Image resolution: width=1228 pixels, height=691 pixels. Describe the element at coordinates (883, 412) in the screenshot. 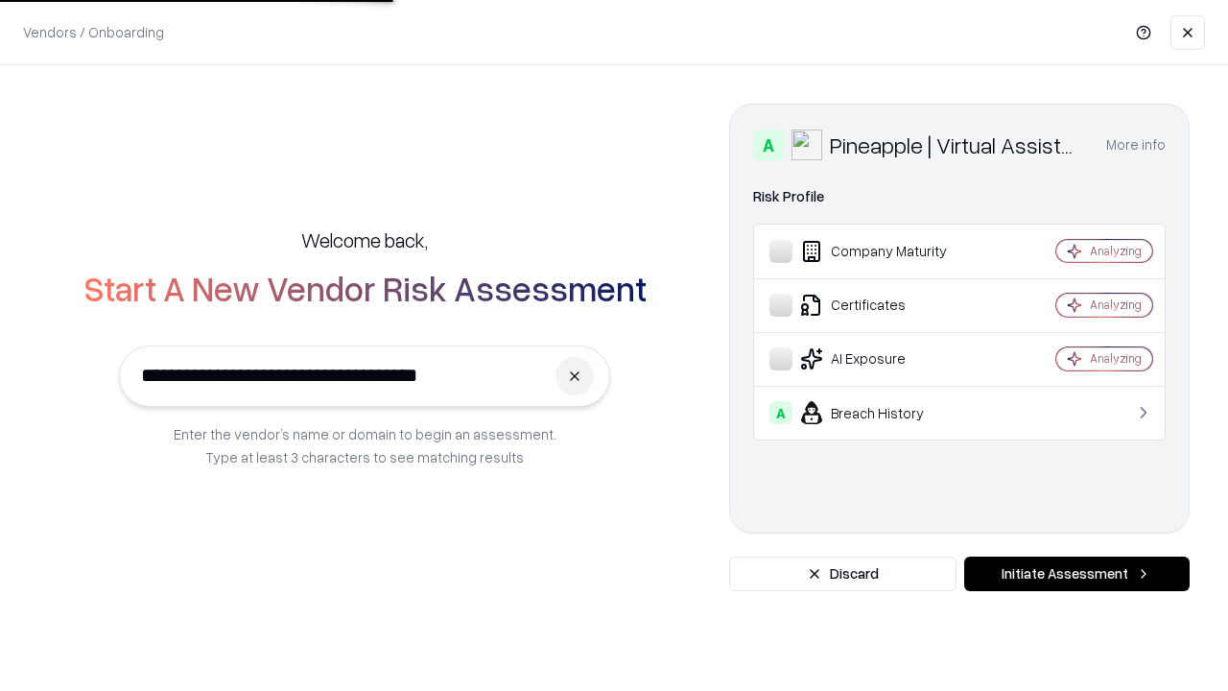

I see `div: Breach History` at that location.